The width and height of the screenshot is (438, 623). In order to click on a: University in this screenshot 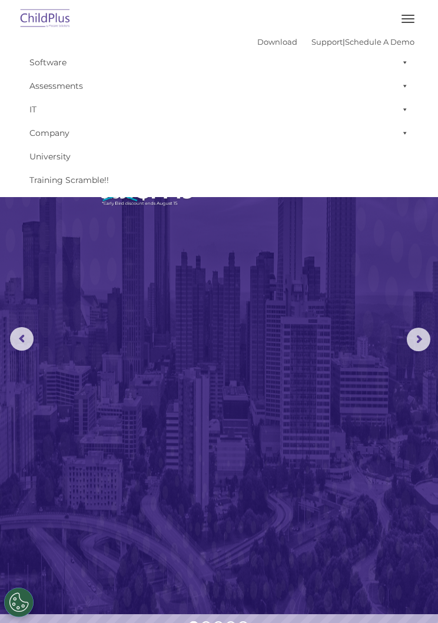, I will do `click(219, 156)`.